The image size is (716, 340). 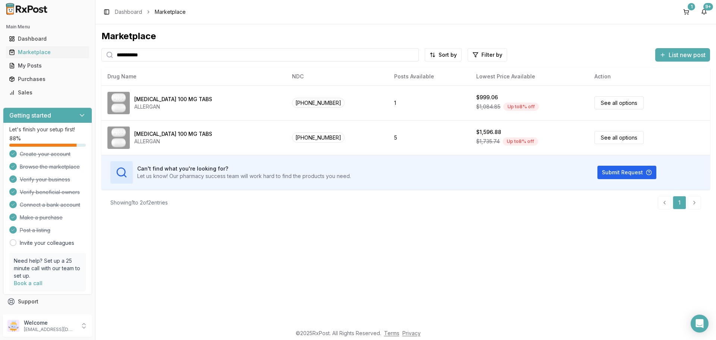 What do you see at coordinates (447, 55) in the screenshot?
I see `span: Sort by` at bounding box center [447, 55].